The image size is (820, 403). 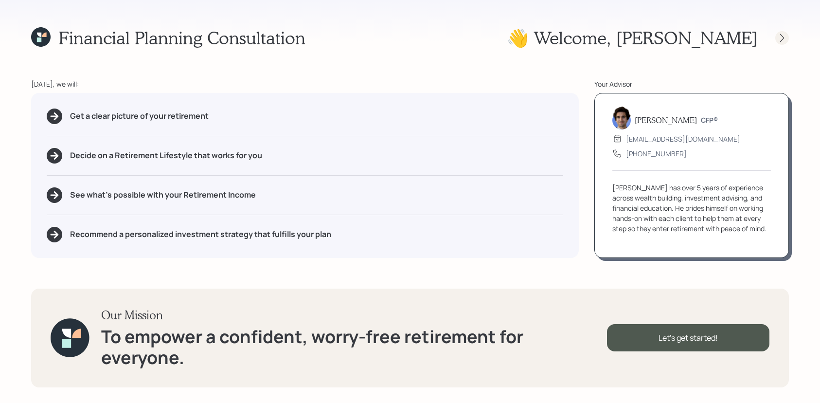 What do you see at coordinates (200, 234) in the screenshot?
I see `h5: Recommend a personalized investment strategy that fulfills your plan` at bounding box center [200, 234].